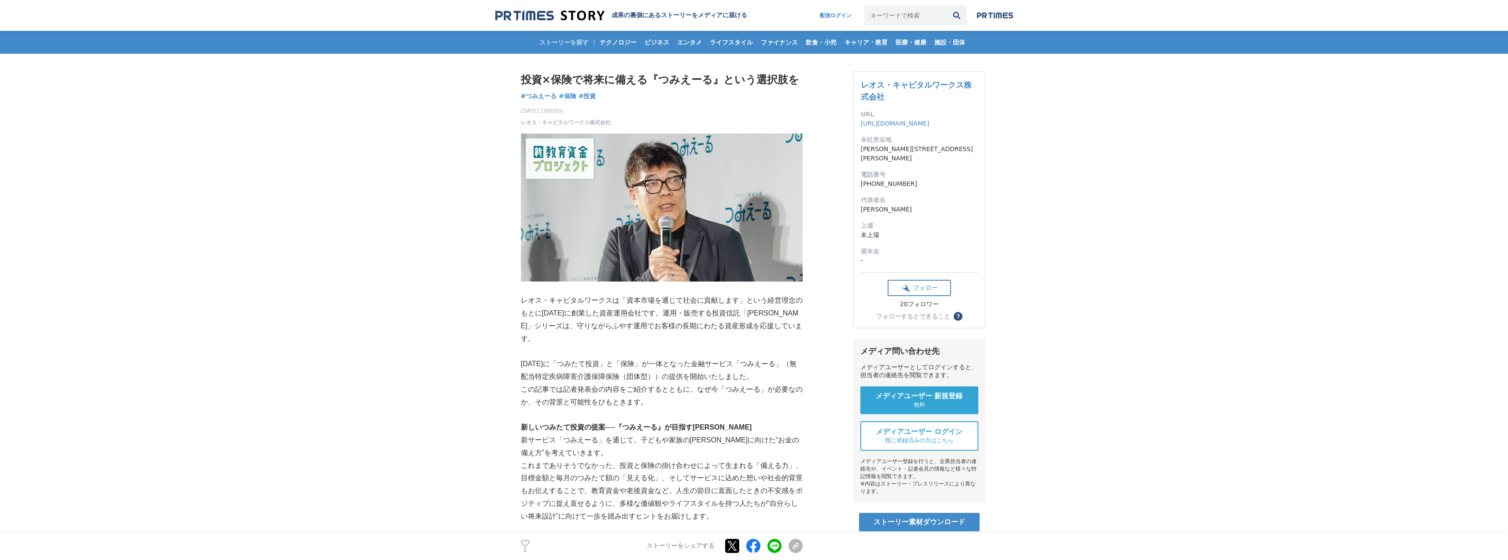 The height and width of the screenshot is (560, 1508). What do you see at coordinates (919, 431) in the screenshot?
I see `span: メディアユーザー ログイン` at bounding box center [919, 431].